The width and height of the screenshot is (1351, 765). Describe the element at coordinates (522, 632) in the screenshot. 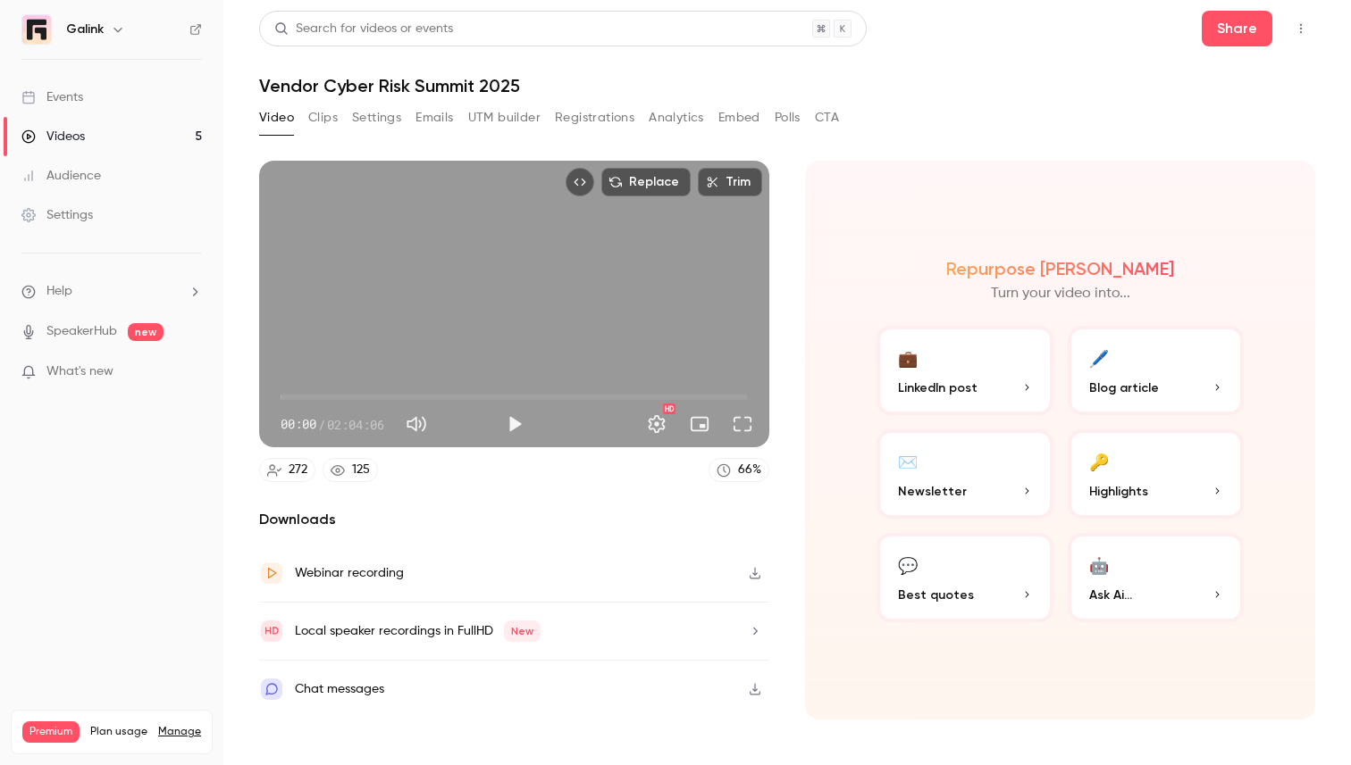

I see `span: New` at that location.